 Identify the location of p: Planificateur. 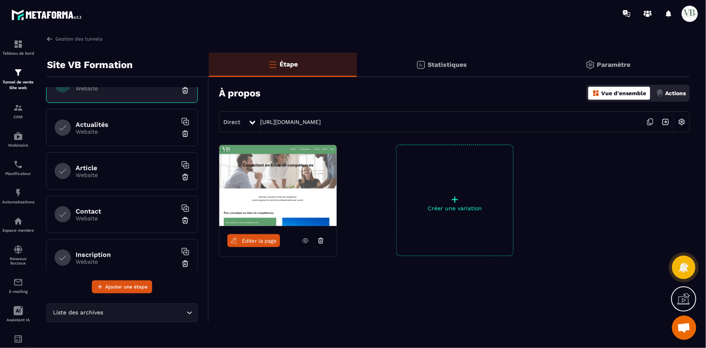
(18, 173).